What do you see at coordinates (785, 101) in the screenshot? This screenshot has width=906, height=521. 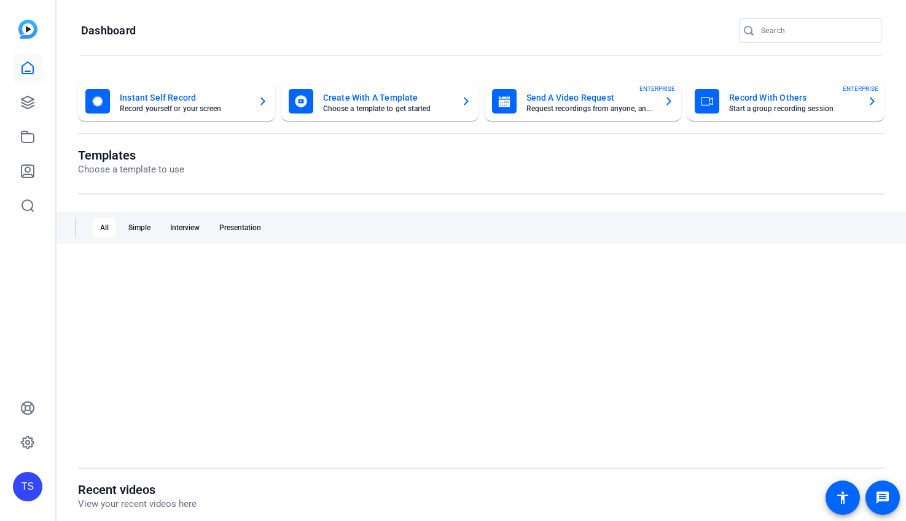 I see `button: Record With OthersStart a group recording sessionENTERPRISE` at bounding box center [785, 101].